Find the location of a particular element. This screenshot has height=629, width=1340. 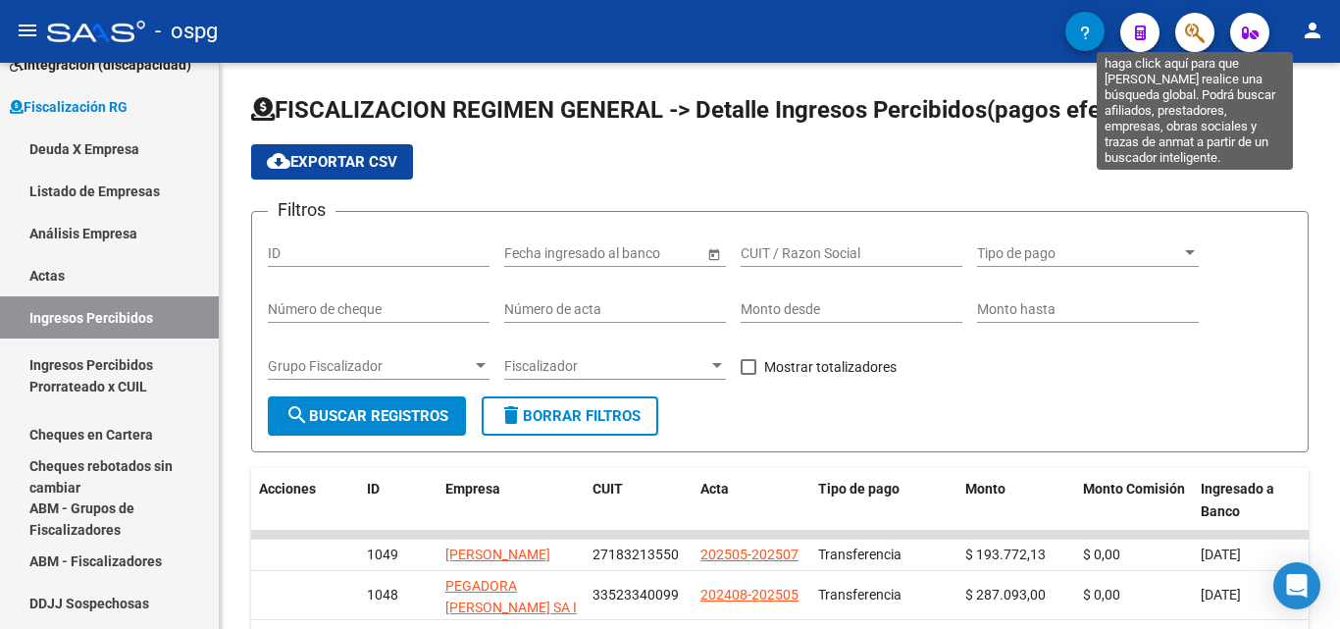

span: Mostrar totalizadores is located at coordinates (830, 367).